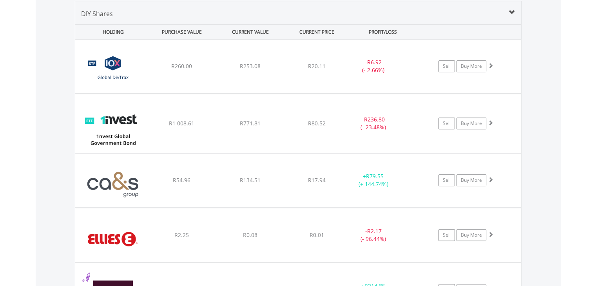  I want to click on span: R17.94, so click(317, 180).